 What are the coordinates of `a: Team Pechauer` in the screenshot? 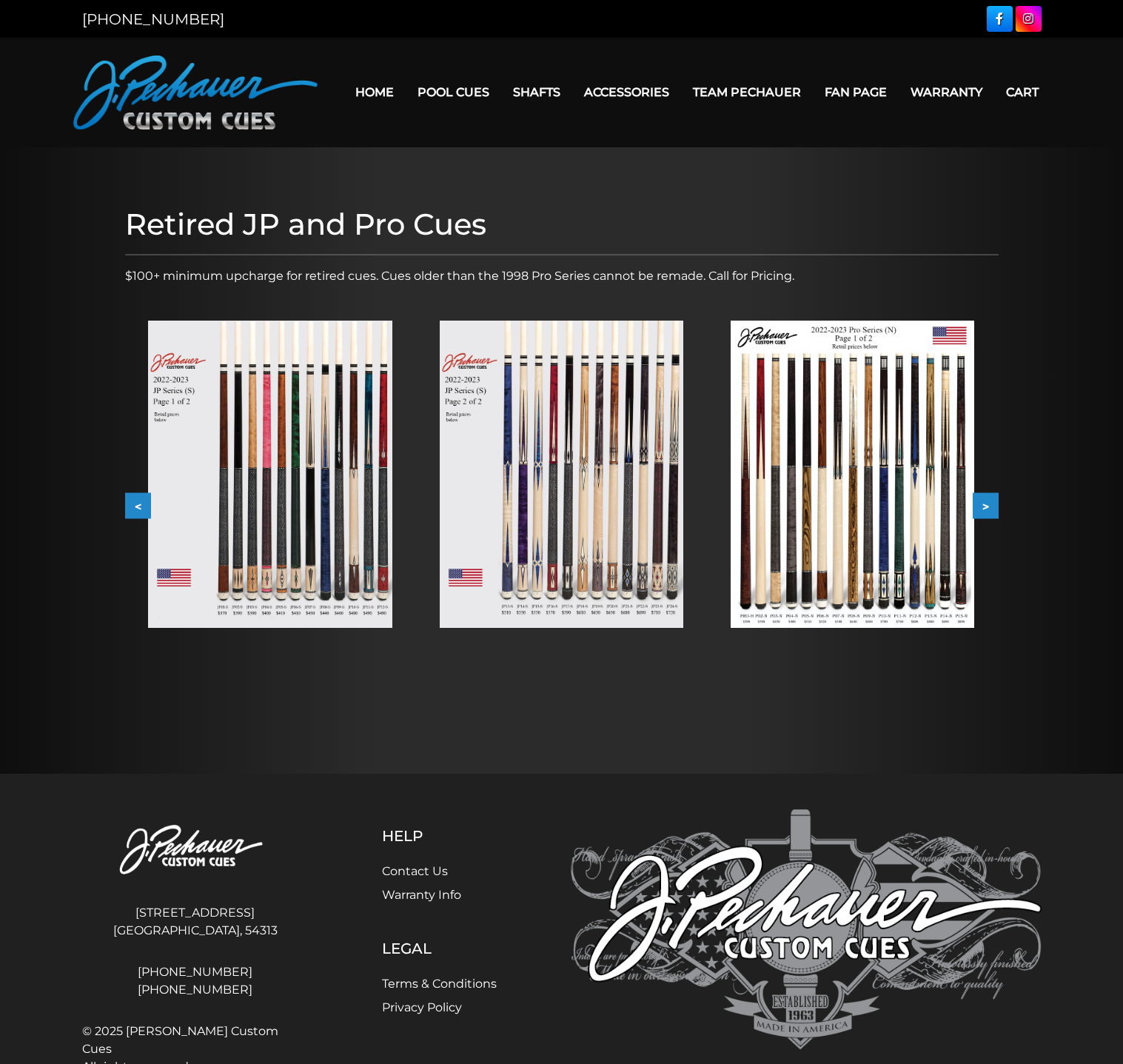 It's located at (747, 92).